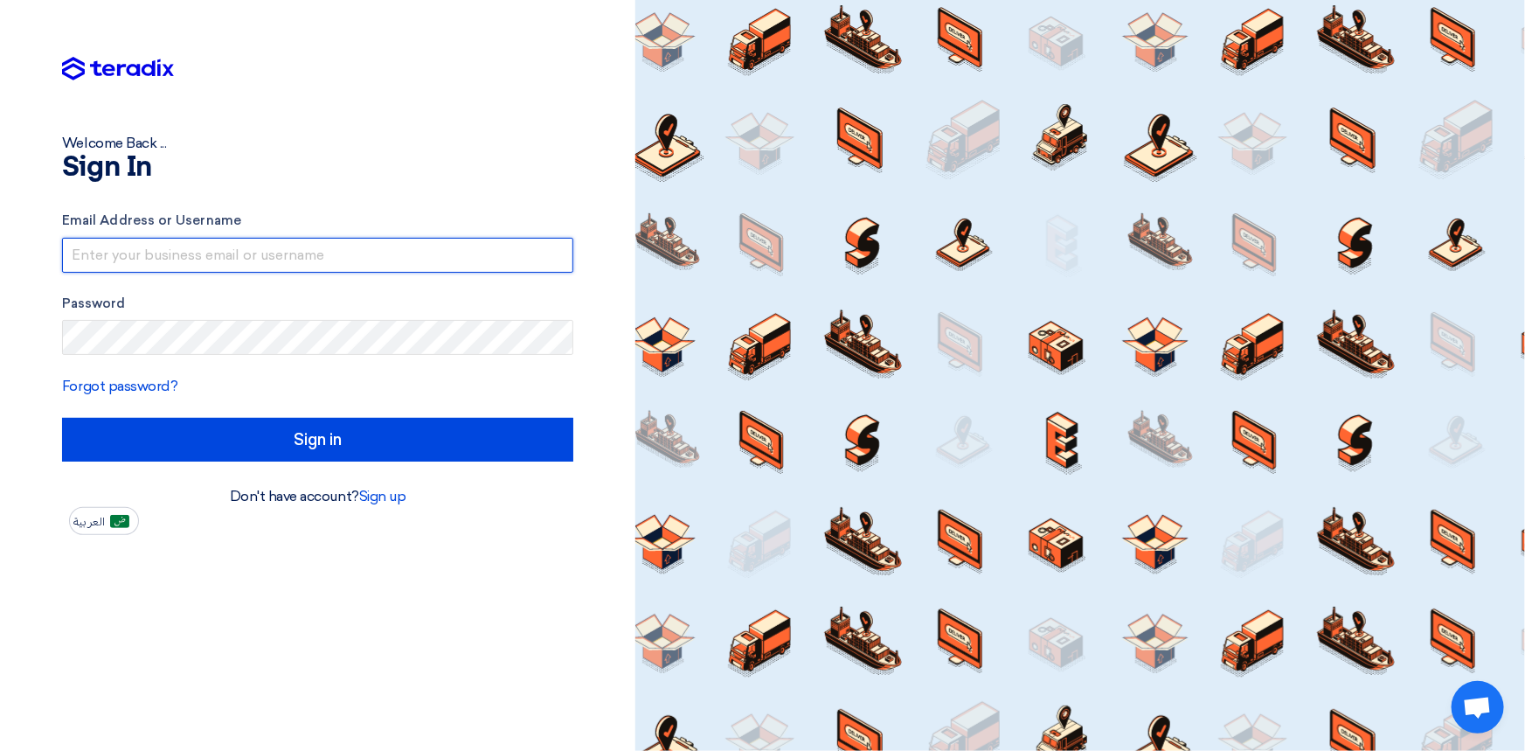 The image size is (1525, 751). I want to click on div: Don't have account?, so click(317, 496).